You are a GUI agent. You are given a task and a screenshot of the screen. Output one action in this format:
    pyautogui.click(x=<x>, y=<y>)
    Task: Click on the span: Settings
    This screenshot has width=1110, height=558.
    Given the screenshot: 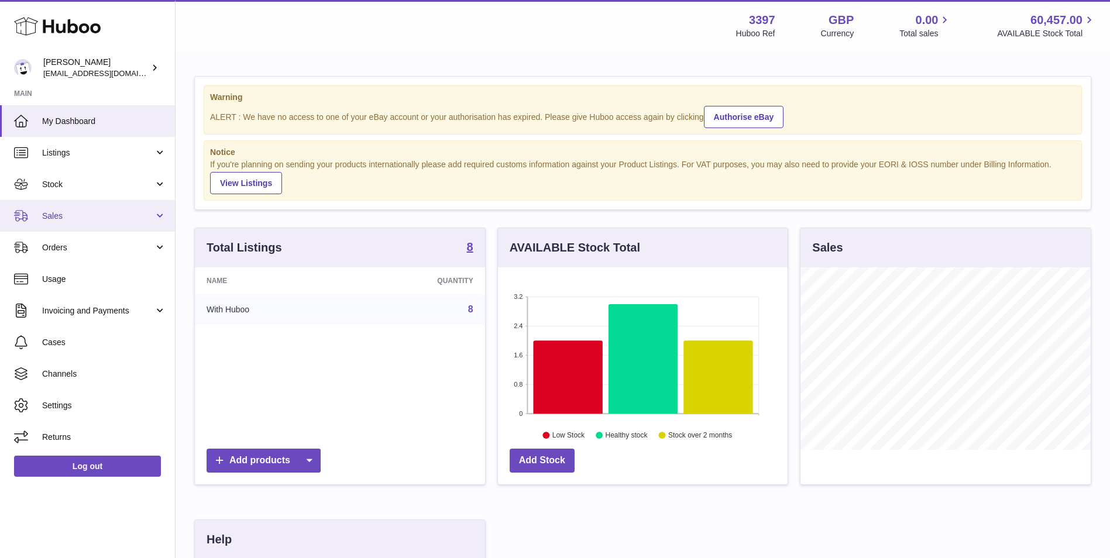 What is the action you would take?
    pyautogui.click(x=104, y=406)
    